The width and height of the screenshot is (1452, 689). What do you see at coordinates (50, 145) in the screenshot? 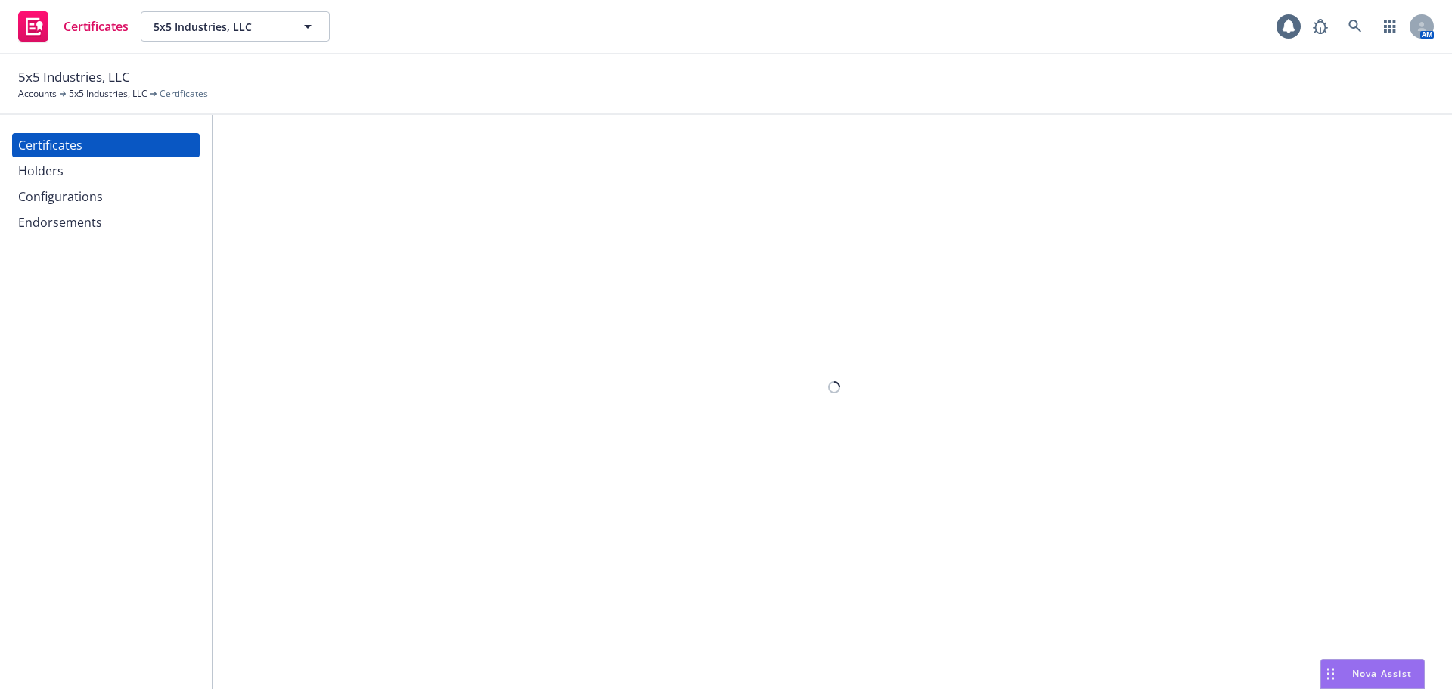
I see `div: Certificates` at bounding box center [50, 145].